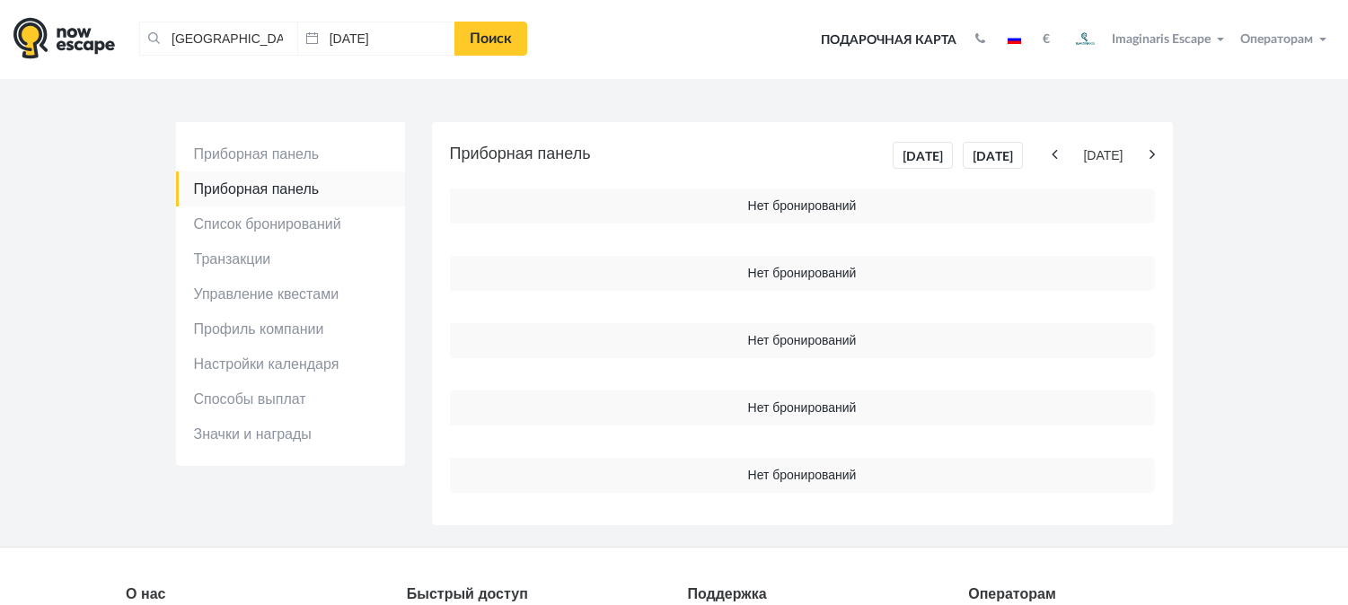  I want to click on div: Быстрый доступ, so click(533, 594).